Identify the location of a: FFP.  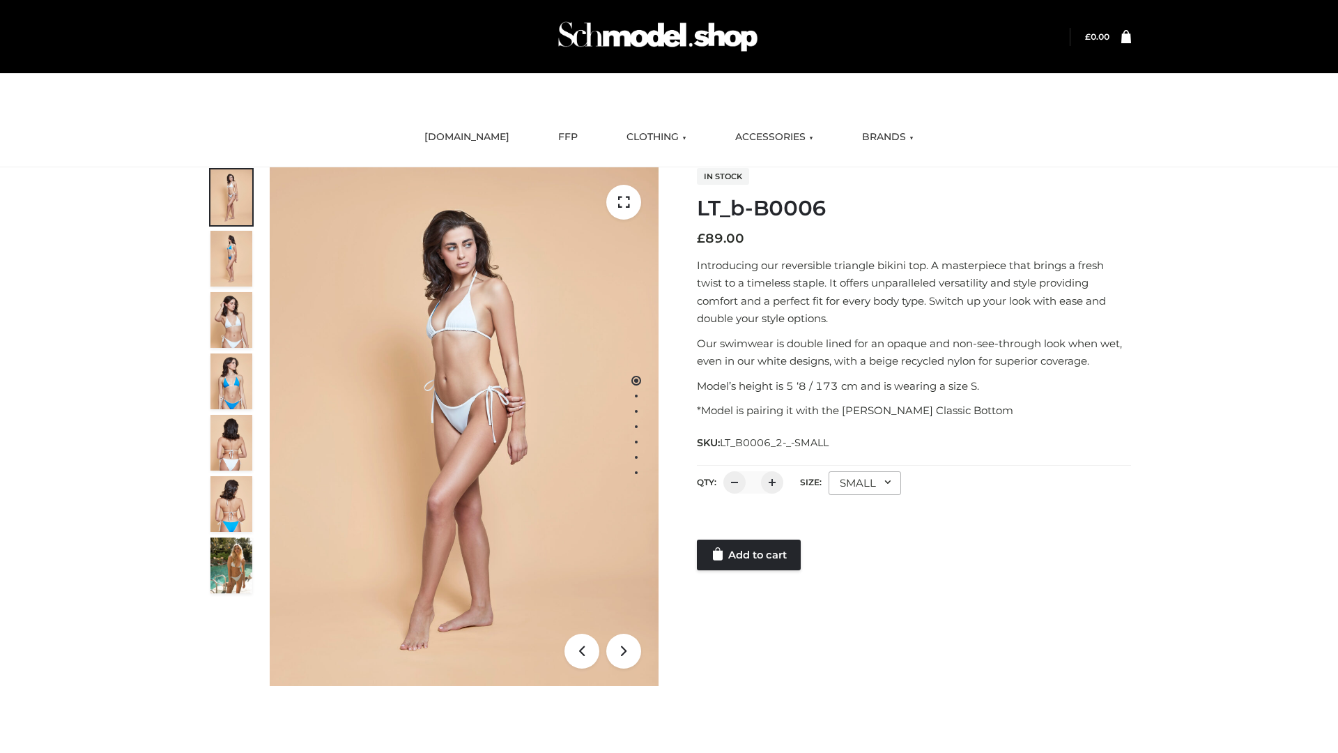
(568, 137).